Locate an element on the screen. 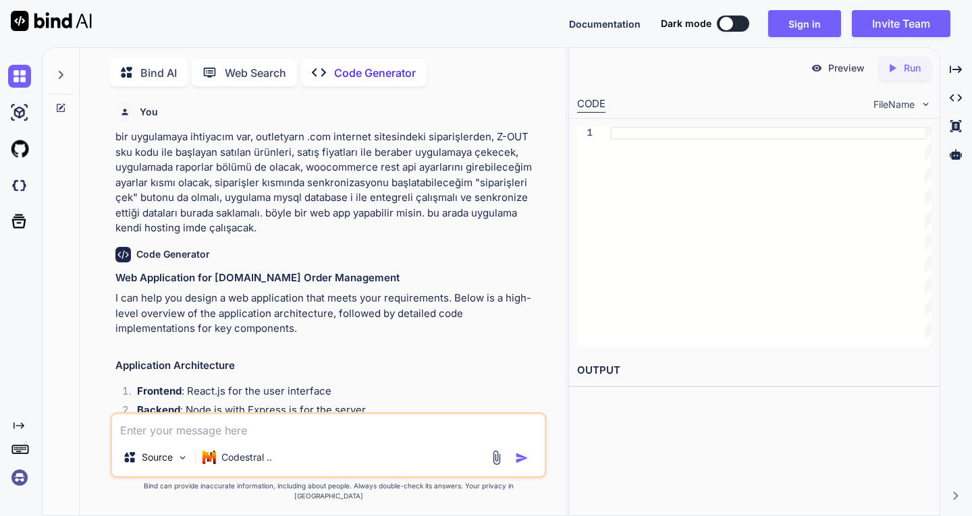 This screenshot has height=516, width=972. button: Documentation is located at coordinates (605, 24).